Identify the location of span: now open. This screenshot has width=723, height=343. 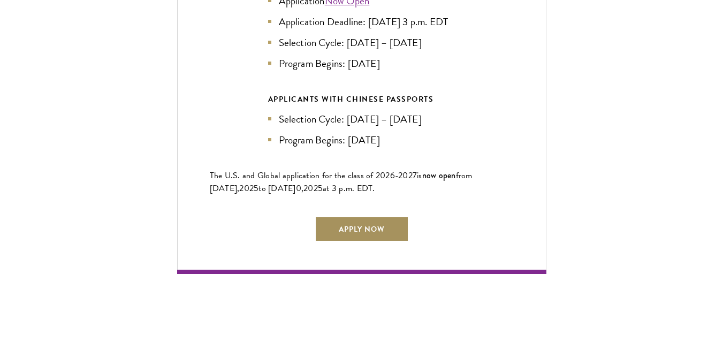
(439, 175).